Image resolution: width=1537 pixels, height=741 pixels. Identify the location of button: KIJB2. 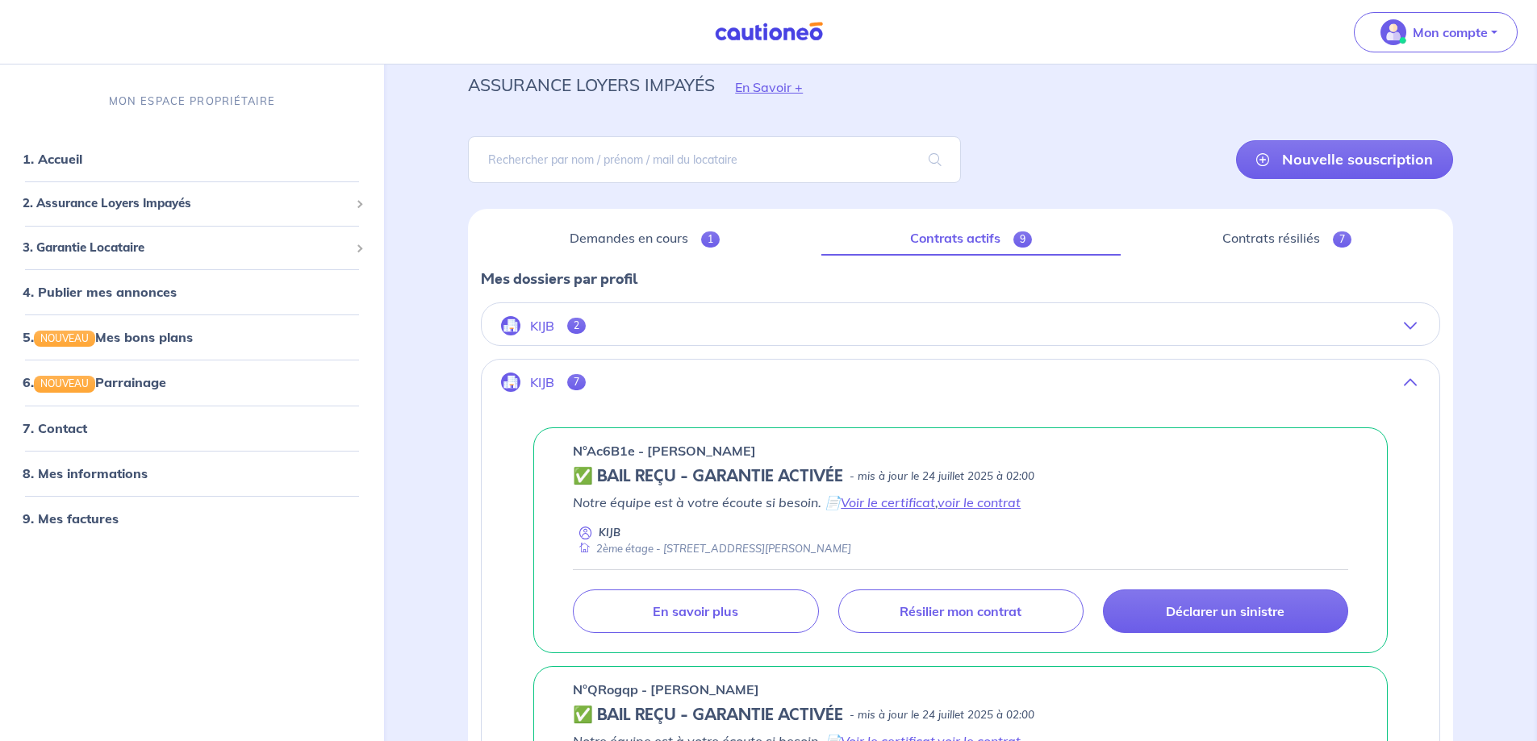
(960, 326).